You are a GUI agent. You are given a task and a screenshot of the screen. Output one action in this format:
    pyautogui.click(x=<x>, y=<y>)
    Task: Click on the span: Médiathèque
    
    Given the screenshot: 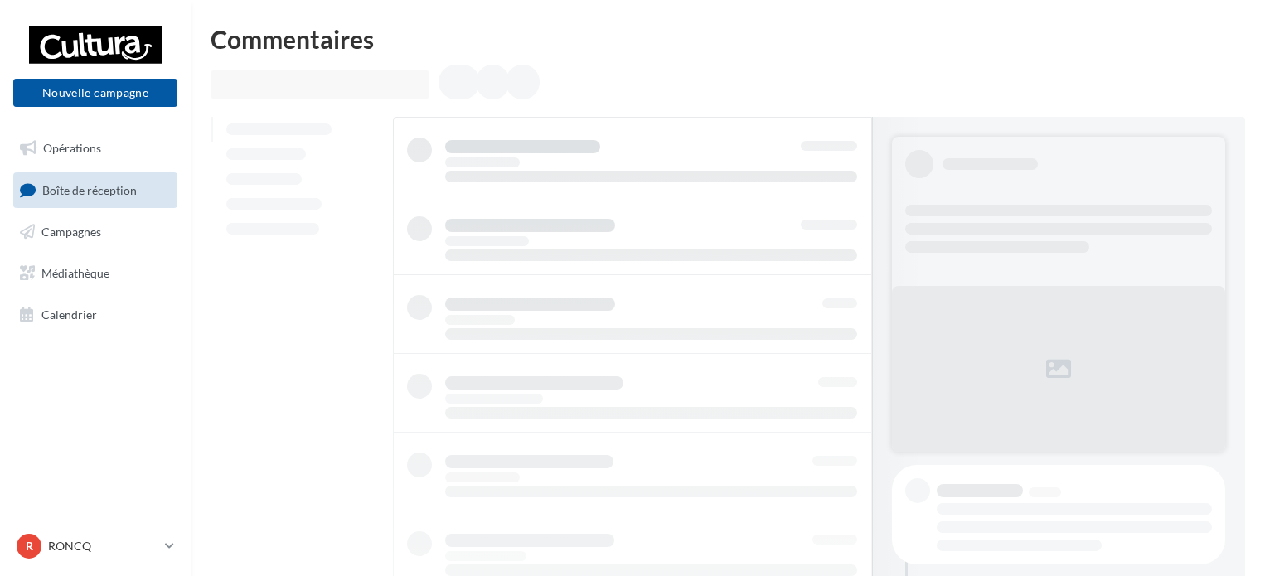 What is the action you would take?
    pyautogui.click(x=75, y=273)
    